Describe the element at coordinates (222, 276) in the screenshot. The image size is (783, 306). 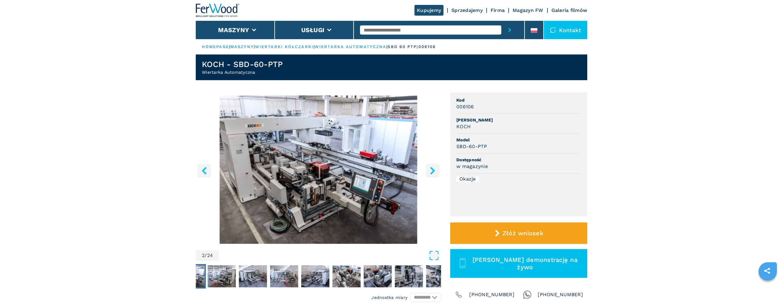
I see `button: Go to Slide 3` at that location.